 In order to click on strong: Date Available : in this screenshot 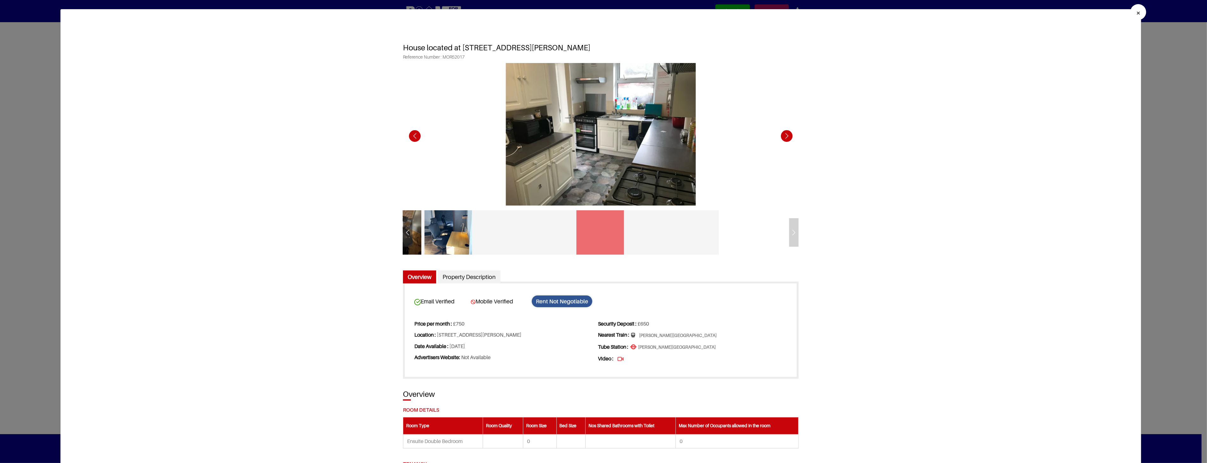, I will do `click(431, 346)`.